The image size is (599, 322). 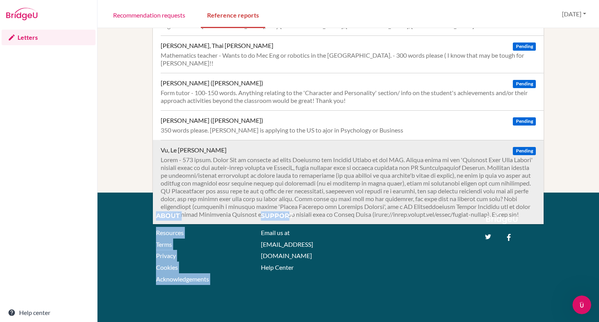 I want to click on div: About, so click(x=200, y=216).